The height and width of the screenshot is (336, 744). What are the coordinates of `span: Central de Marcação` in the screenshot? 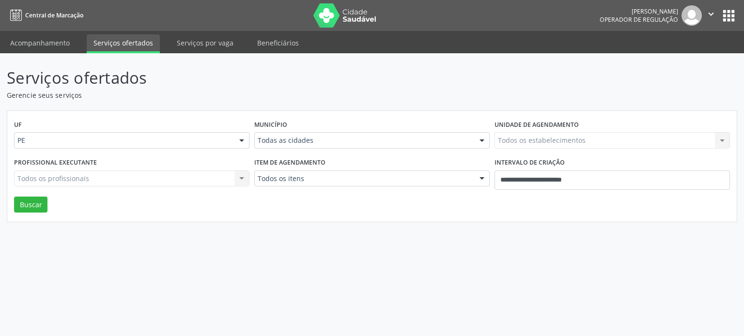 It's located at (54, 15).